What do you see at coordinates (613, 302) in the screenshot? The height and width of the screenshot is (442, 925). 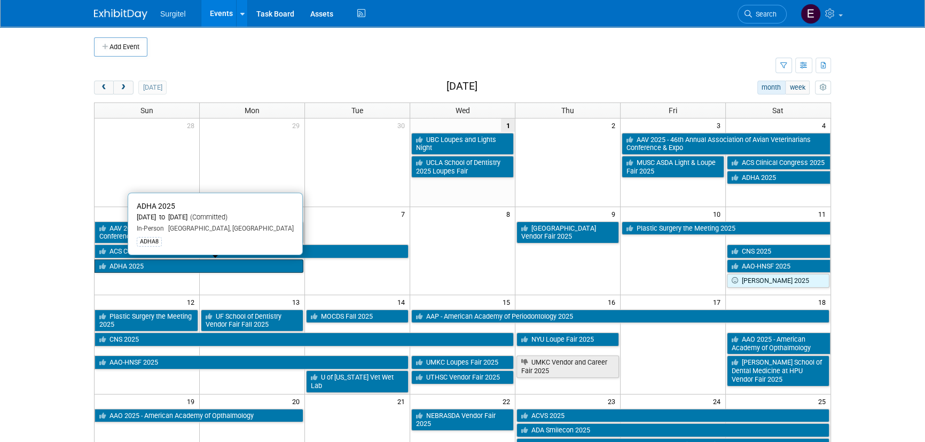 I see `span: 16` at bounding box center [613, 302].